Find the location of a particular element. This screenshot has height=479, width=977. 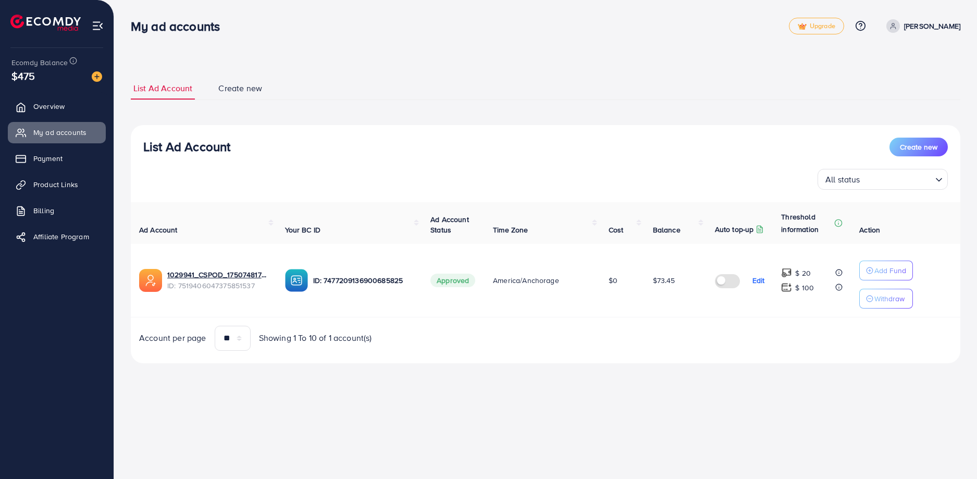

span: $475 is located at coordinates (23, 76).